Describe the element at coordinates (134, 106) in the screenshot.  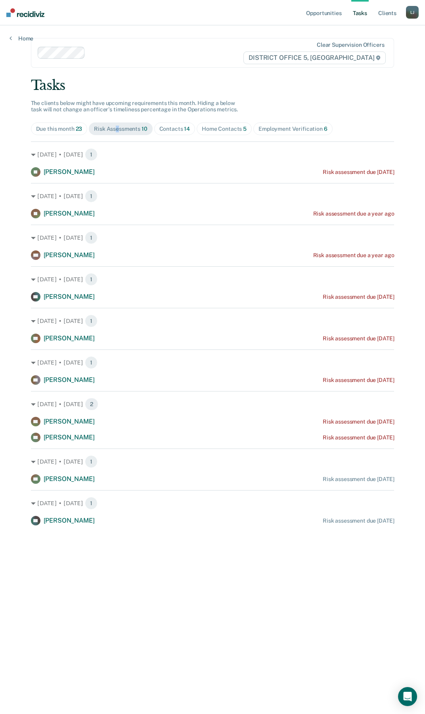
I see `span: The clients below might have upcoming requirements this month. Hiding a below task will not chang...` at that location.